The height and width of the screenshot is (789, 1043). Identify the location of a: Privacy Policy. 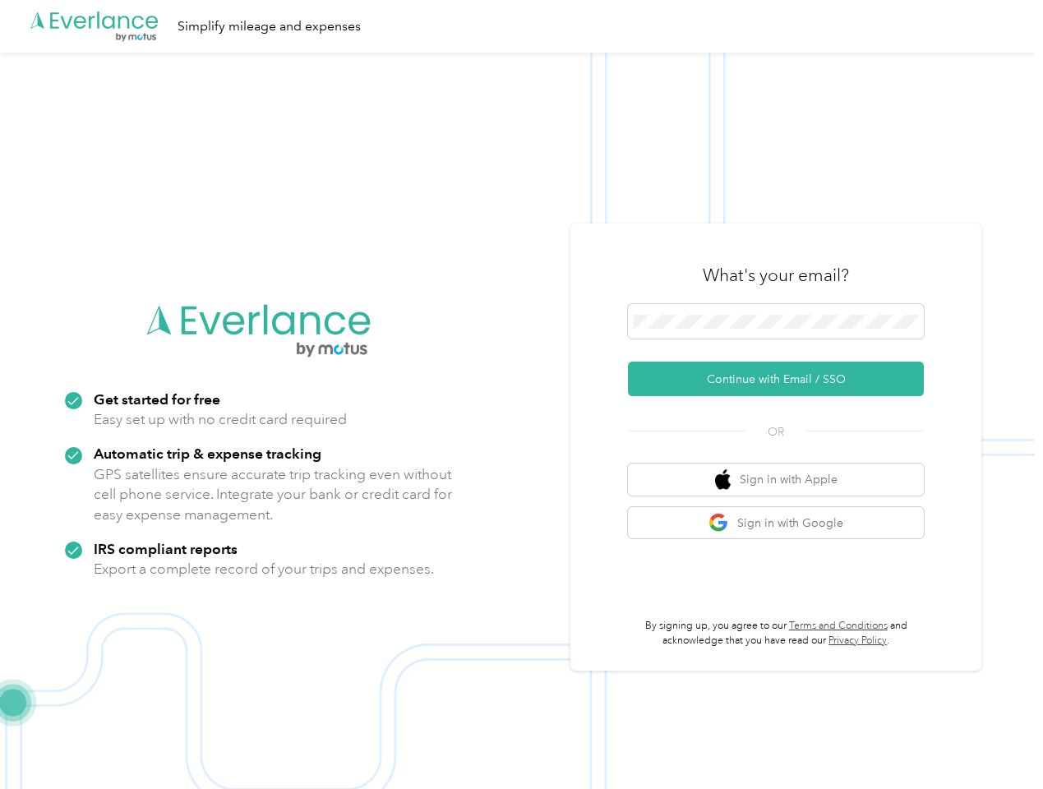
(857, 640).